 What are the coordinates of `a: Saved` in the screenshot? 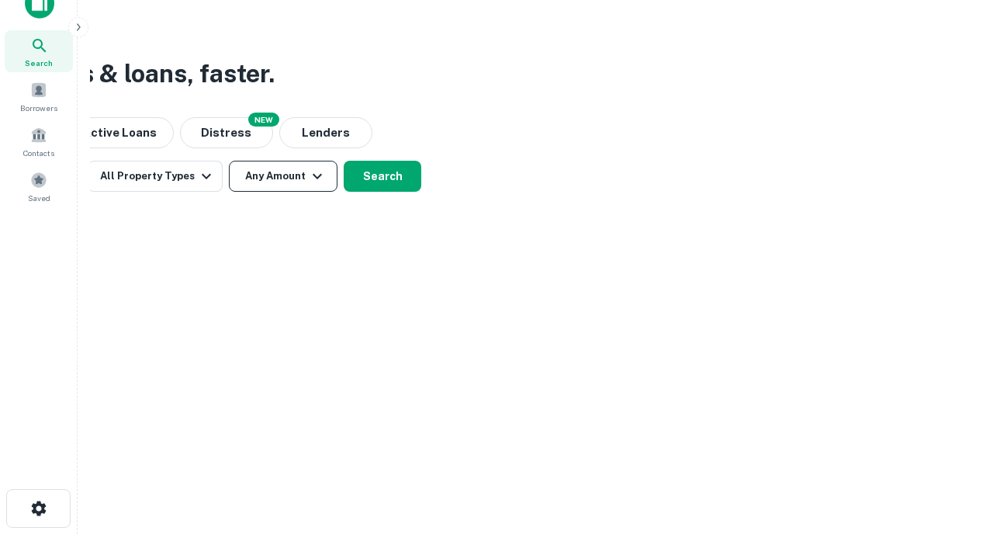 It's located at (39, 186).